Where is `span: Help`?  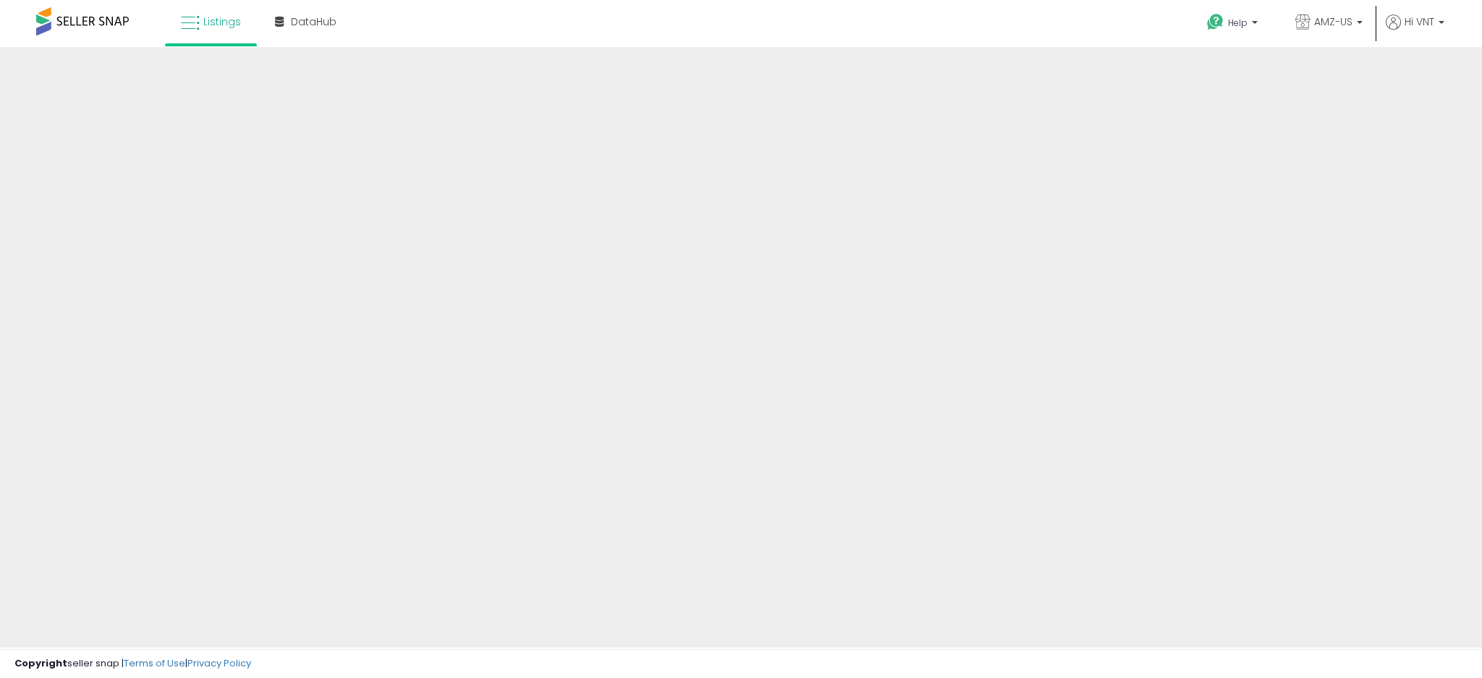
span: Help is located at coordinates (1238, 22).